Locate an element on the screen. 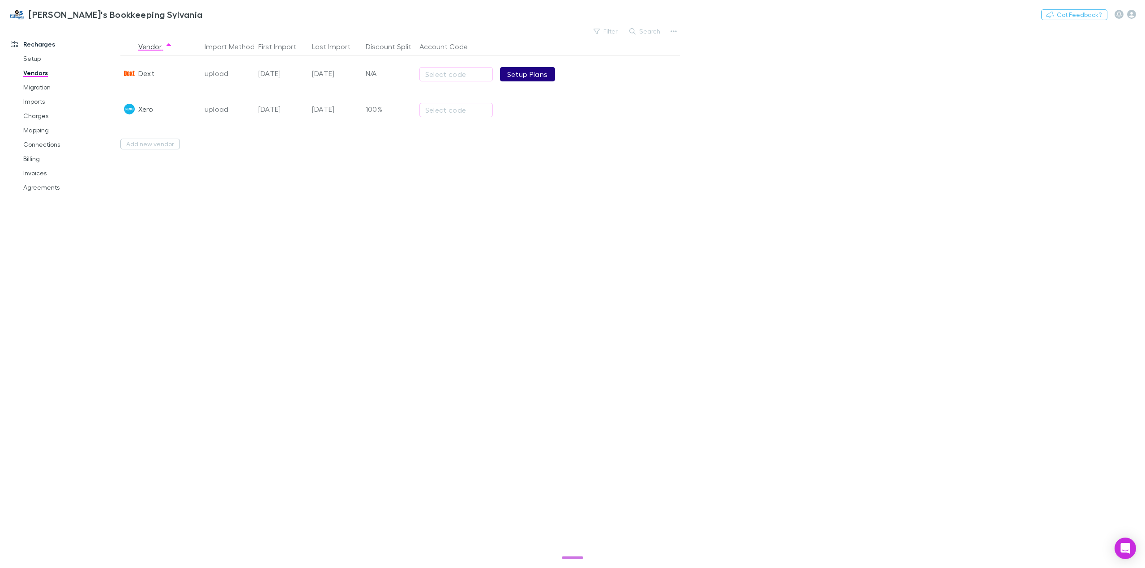 This screenshot has height=568, width=1145. div: N/A is located at coordinates (389, 73).